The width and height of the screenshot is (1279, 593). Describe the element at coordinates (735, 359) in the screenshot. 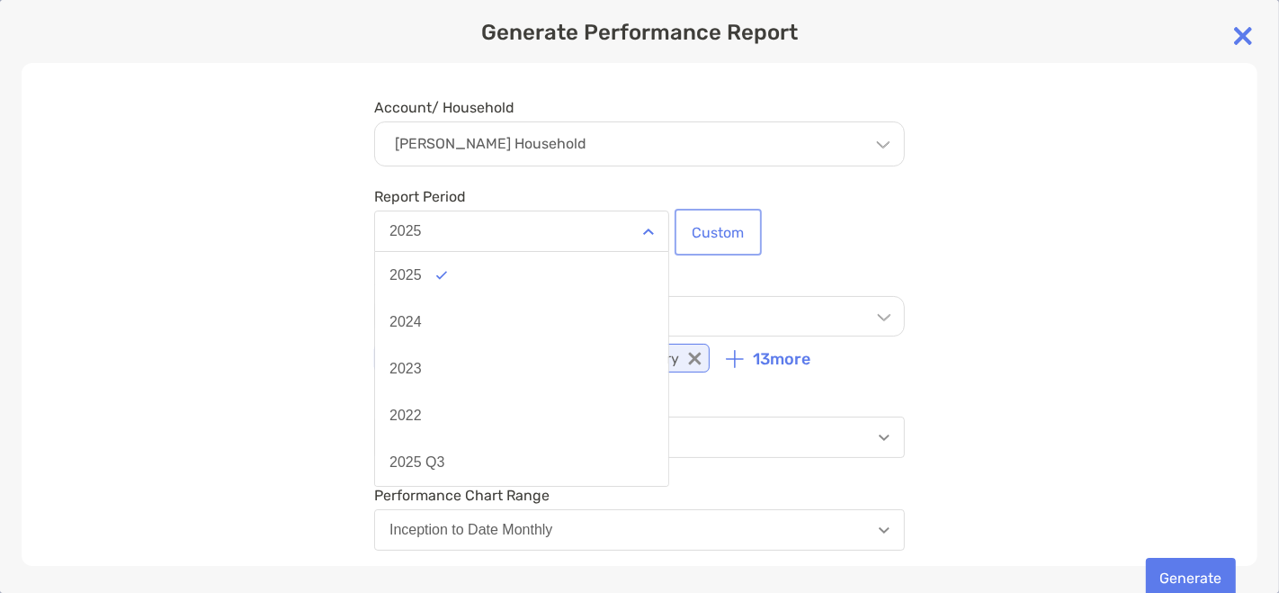

I see `img: icon plus` at that location.